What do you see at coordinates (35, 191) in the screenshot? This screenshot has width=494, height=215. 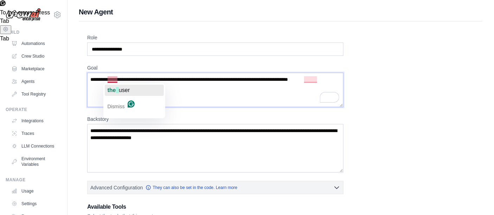 I see `a: Usage` at bounding box center [35, 191].